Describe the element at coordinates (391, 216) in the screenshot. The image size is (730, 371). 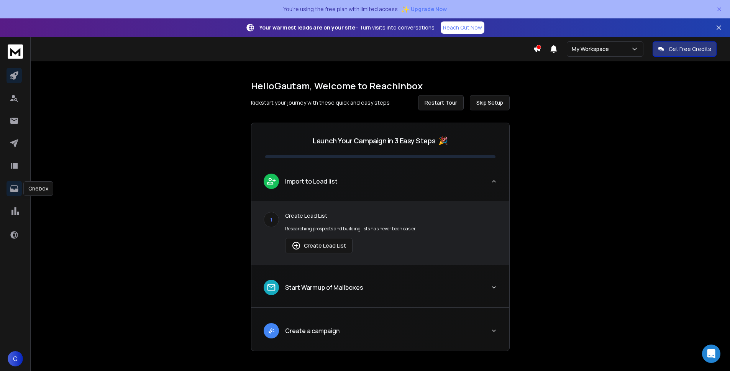
I see `p: Create Lead List` at that location.